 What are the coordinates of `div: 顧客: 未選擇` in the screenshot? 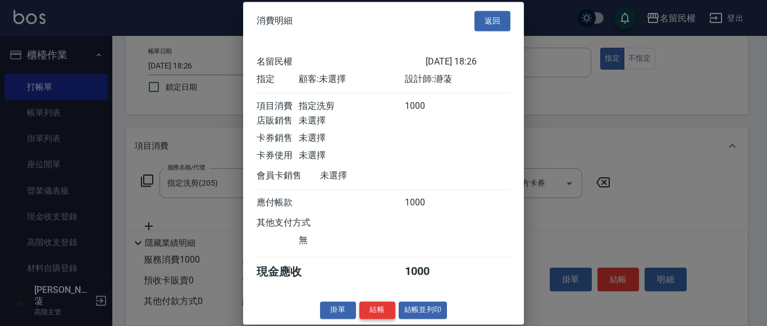 It's located at (351, 79).